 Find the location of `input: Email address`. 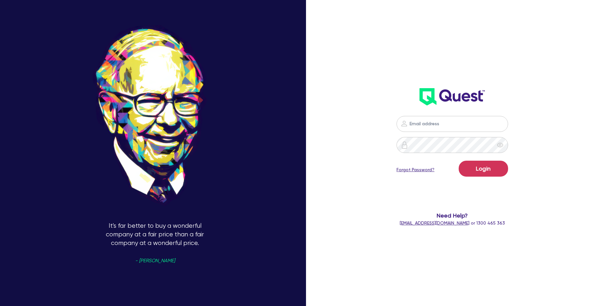

input: Email address is located at coordinates (453, 124).